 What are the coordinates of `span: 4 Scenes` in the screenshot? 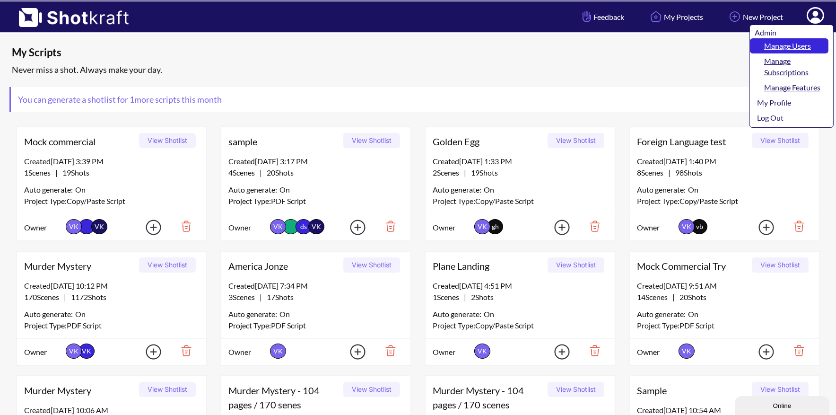 It's located at (244, 172).